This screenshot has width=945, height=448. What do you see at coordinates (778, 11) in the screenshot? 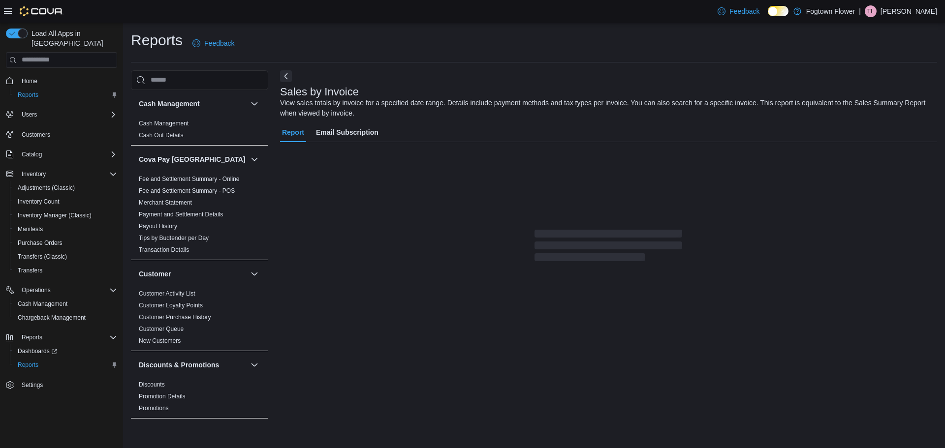
I see `input: Dark Mode` at bounding box center [778, 11].